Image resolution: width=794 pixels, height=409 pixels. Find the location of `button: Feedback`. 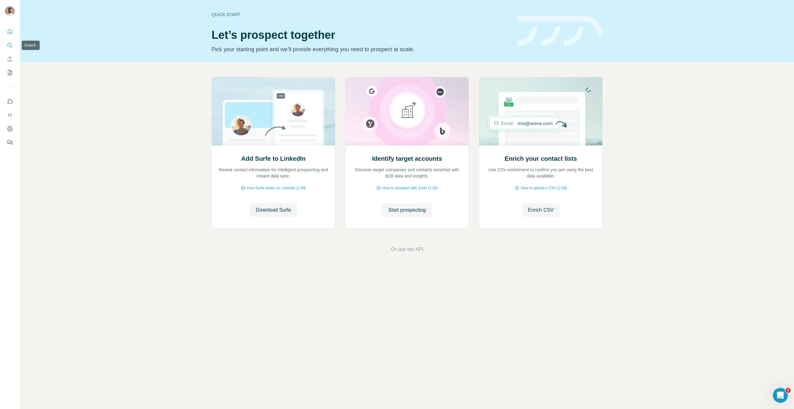

button: Feedback is located at coordinates (10, 142).